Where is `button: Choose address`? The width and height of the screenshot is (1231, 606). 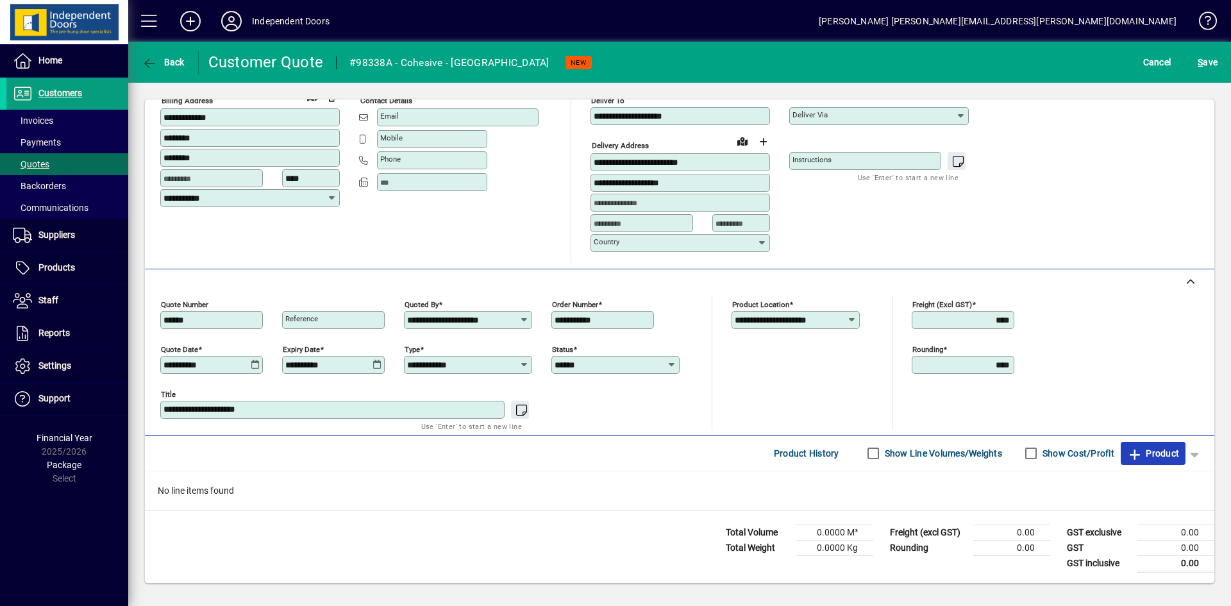
button: Choose address is located at coordinates (763, 142).